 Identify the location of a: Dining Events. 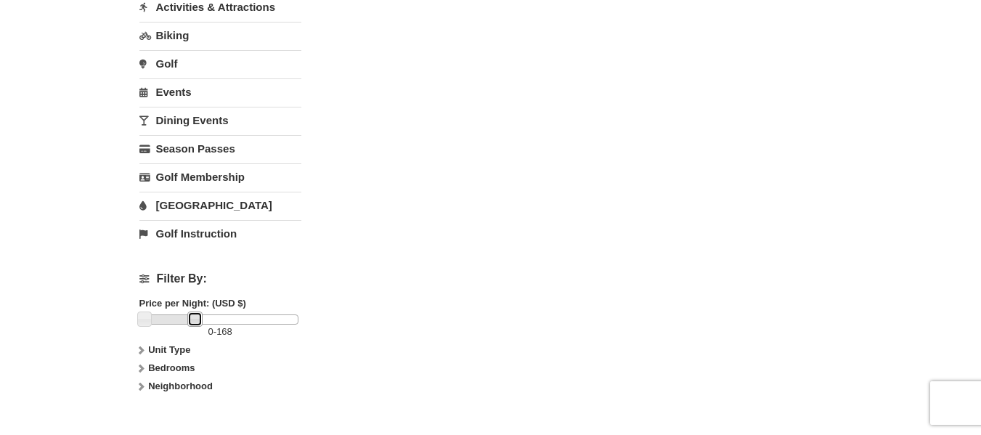
(220, 120).